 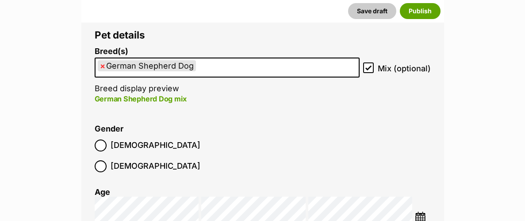 What do you see at coordinates (372, 11) in the screenshot?
I see `button: Save draft` at bounding box center [372, 11].